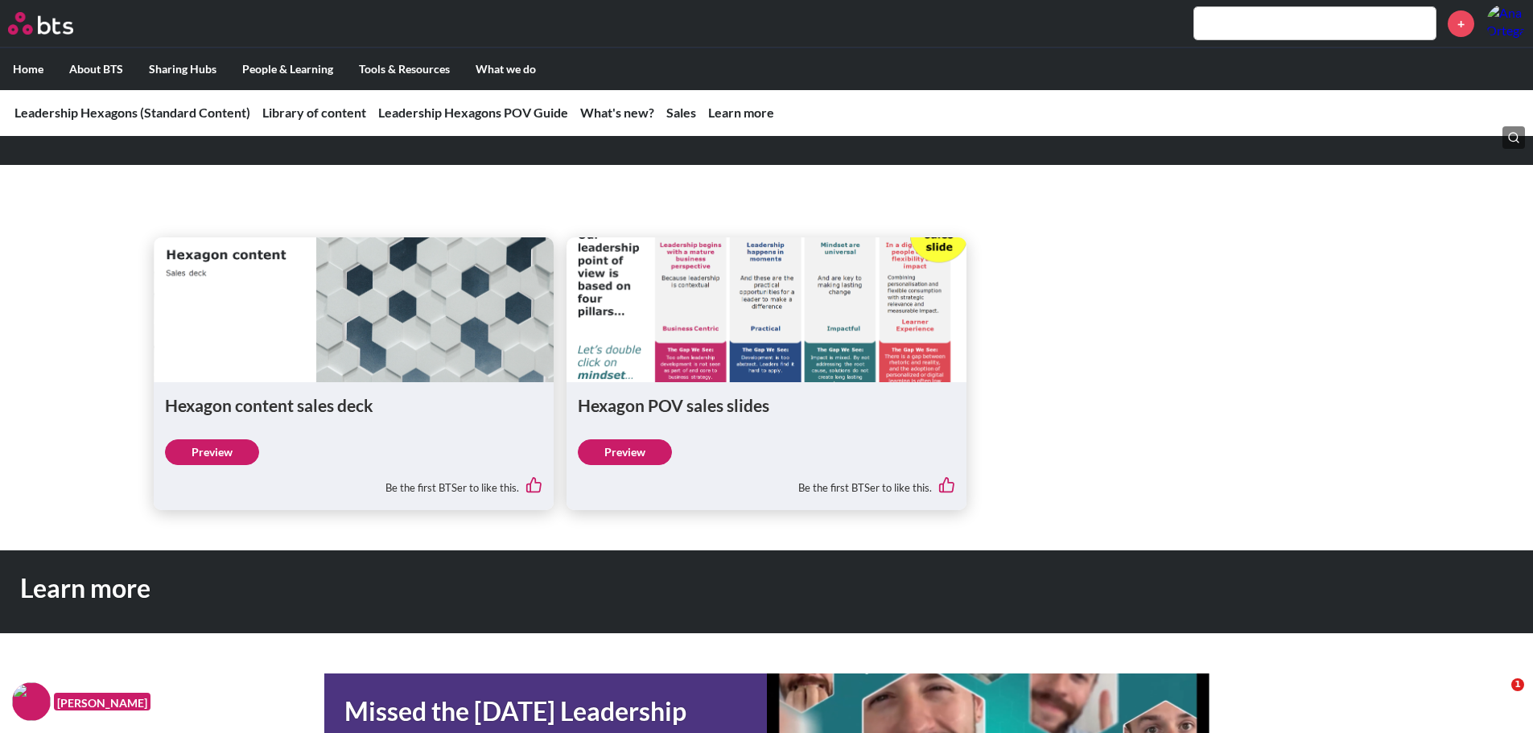 The image size is (1533, 733). What do you see at coordinates (314, 112) in the screenshot?
I see `a: Library of content` at bounding box center [314, 112].